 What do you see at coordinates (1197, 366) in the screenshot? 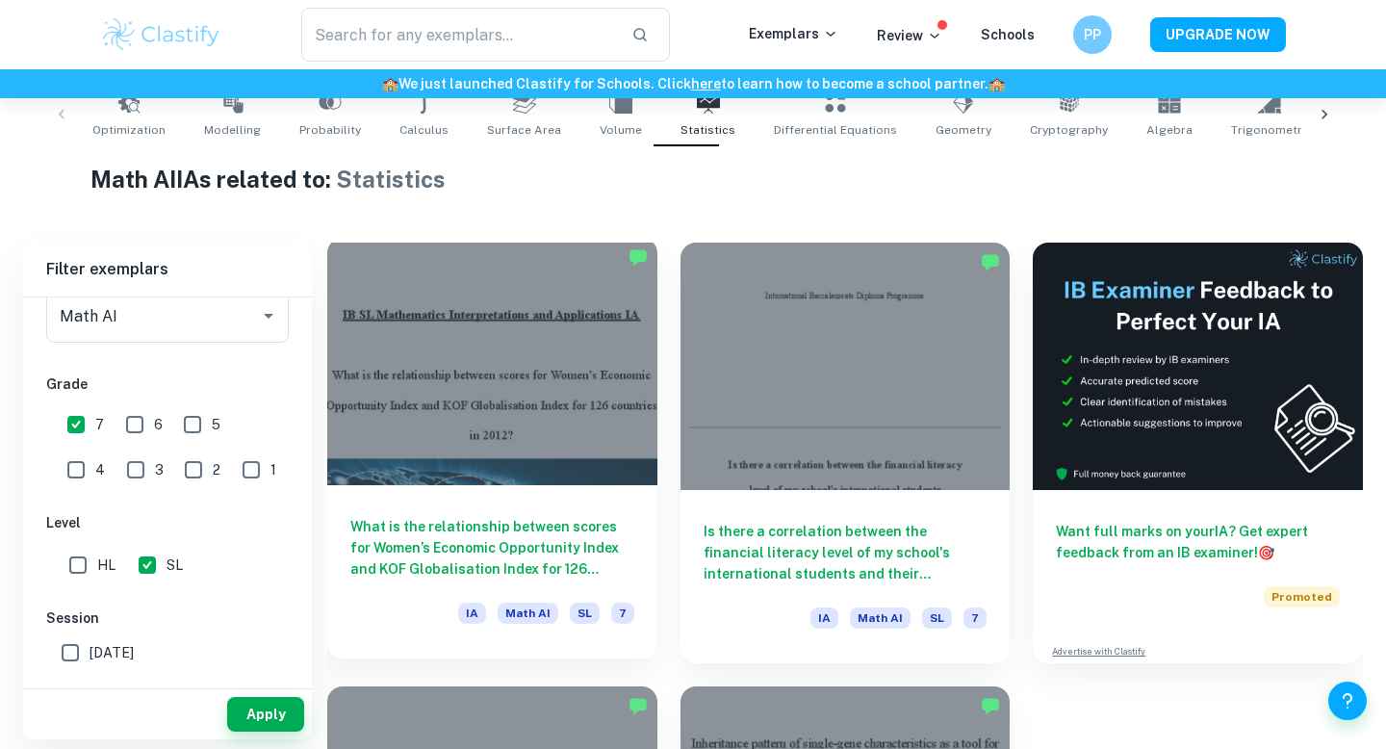
I see `img: Thumbnail` at bounding box center [1197, 366].